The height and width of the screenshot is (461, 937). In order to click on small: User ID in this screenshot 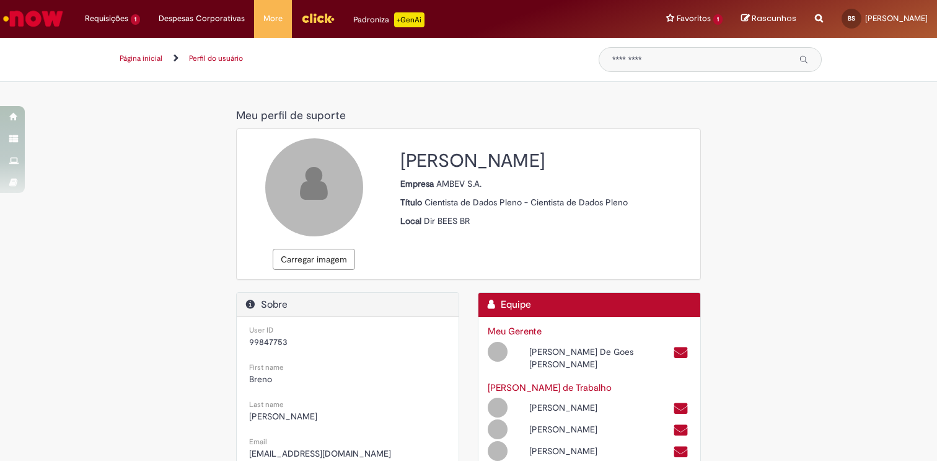, I will do `click(261, 330)`.